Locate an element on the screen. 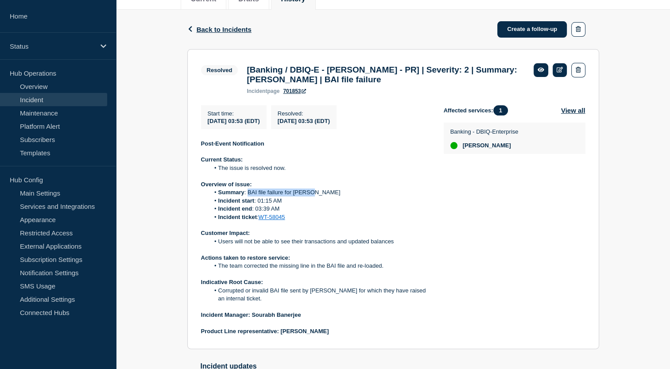 This screenshot has height=369, width=670. span: Affected services: is located at coordinates (478, 110).